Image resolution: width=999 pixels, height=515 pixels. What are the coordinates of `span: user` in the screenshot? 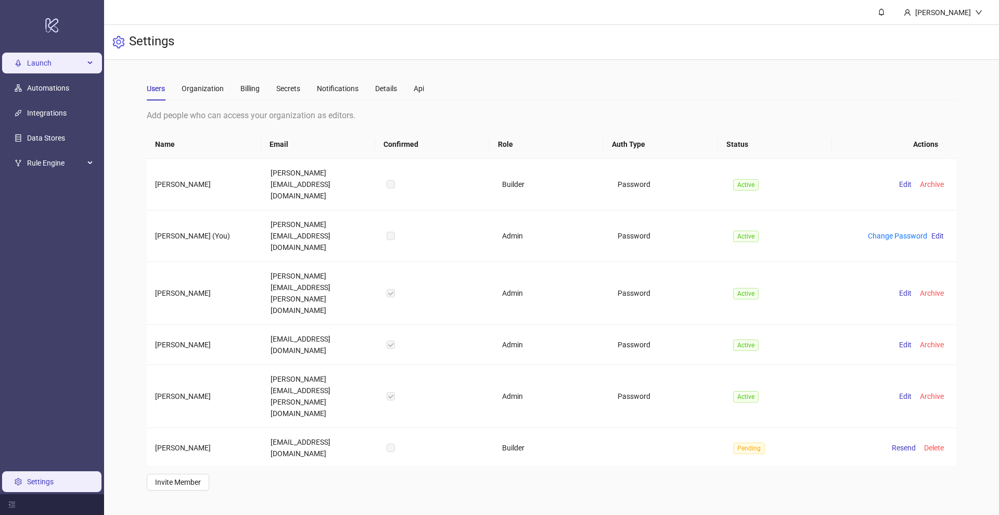 It's located at (908, 12).